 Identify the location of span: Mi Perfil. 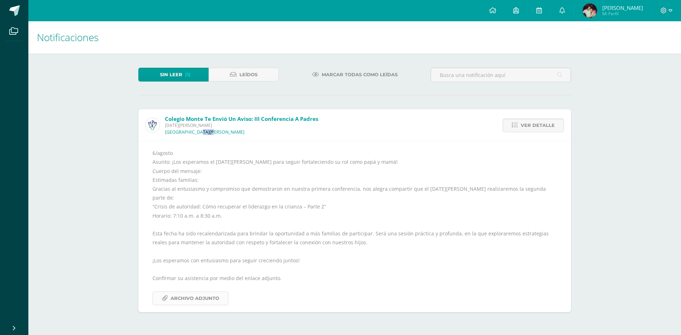
(623, 13).